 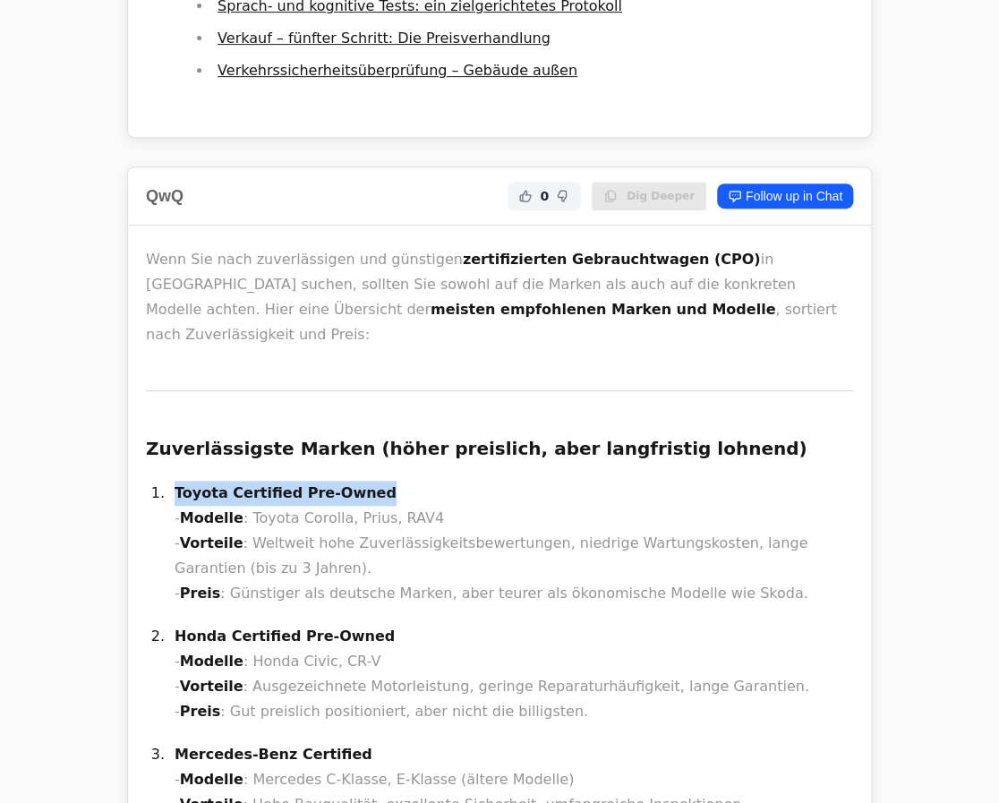 What do you see at coordinates (514, 674) in the screenshot?
I see `p: - : Honda Civic, CR-V - : Ausgezeichnete Motorleistung, geringe Reparaturhäufigkeit, lange Garant...` at bounding box center [514, 674].